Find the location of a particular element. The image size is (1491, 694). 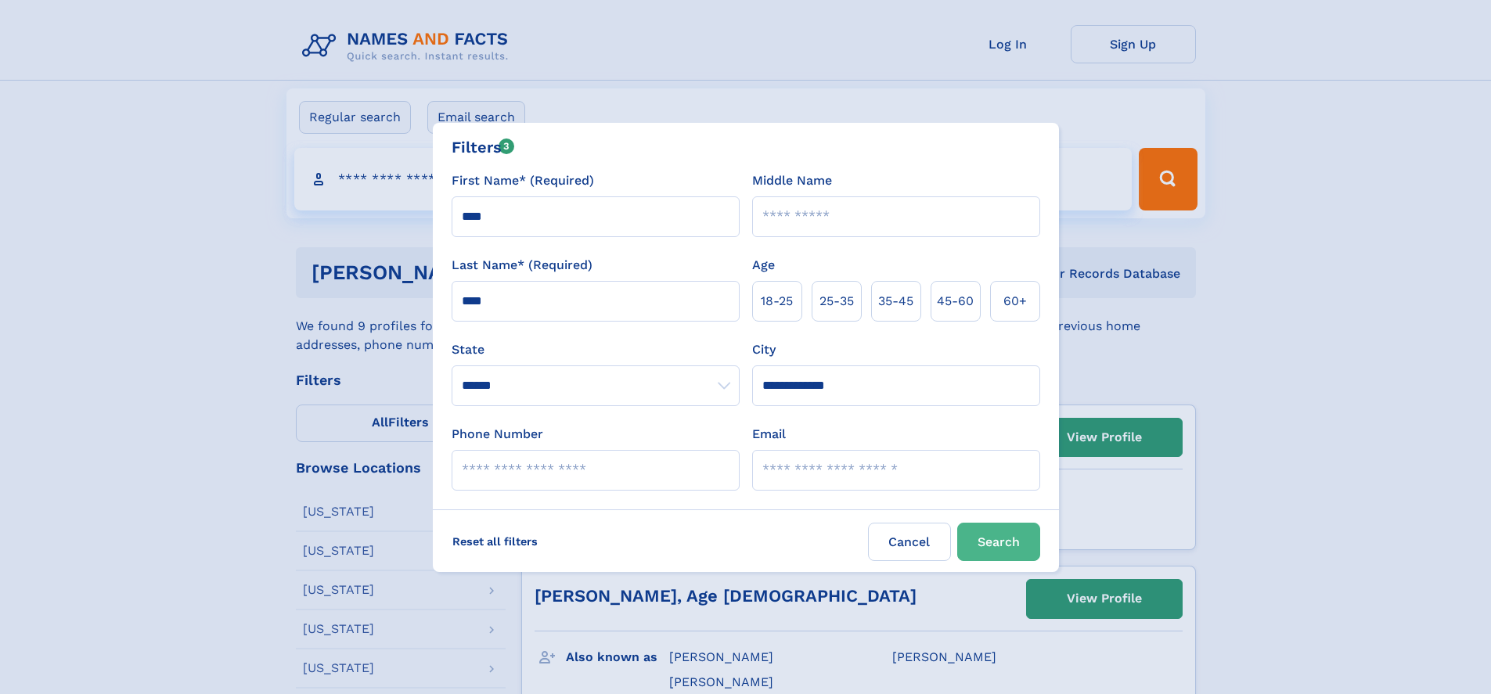

span: 60+ is located at coordinates (1015, 301).